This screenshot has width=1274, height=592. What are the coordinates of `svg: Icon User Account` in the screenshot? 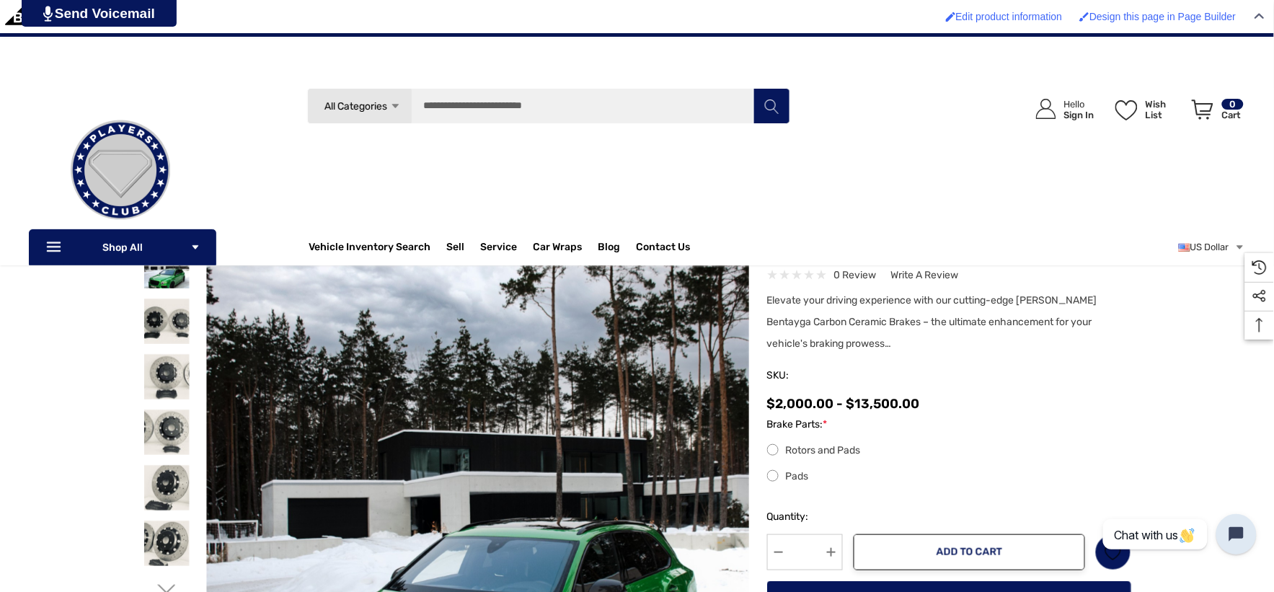 It's located at (1046, 109).